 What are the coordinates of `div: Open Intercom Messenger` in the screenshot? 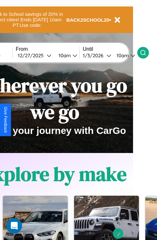 It's located at (14, 226).